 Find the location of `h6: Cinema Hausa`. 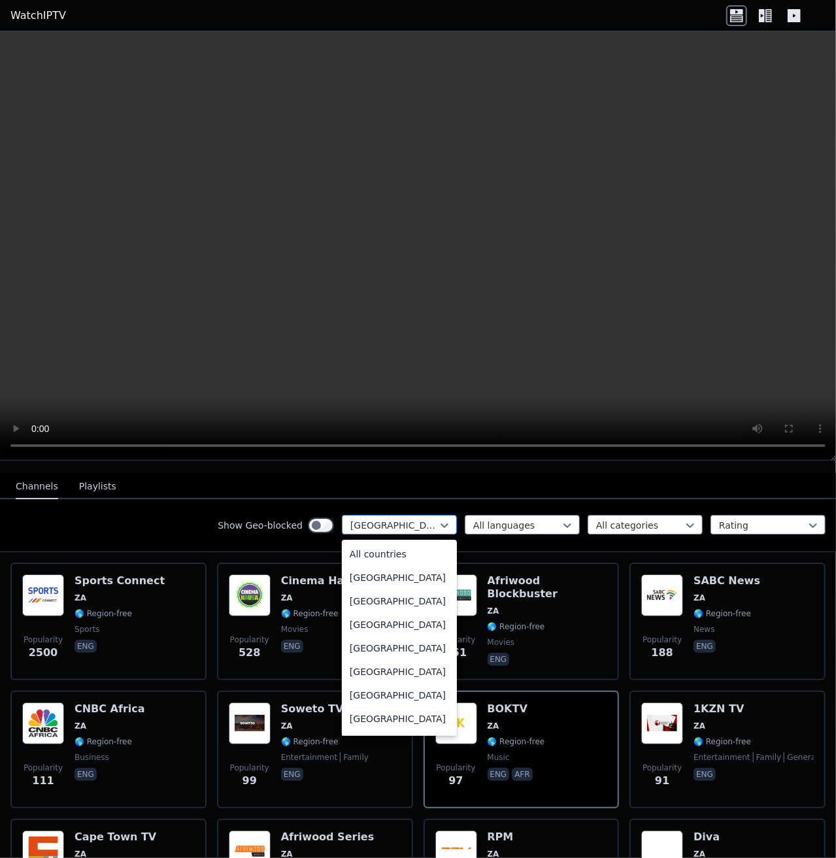

h6: Cinema Hausa is located at coordinates (323, 581).